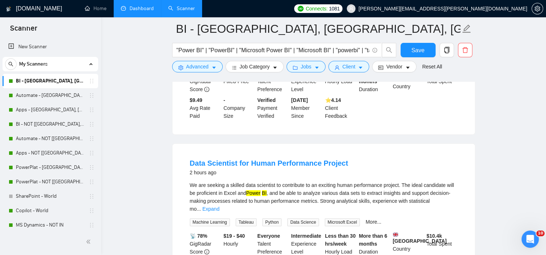 The width and height of the screenshot is (546, 255). I want to click on input: Search Freelance Jobs..., so click(273, 50).